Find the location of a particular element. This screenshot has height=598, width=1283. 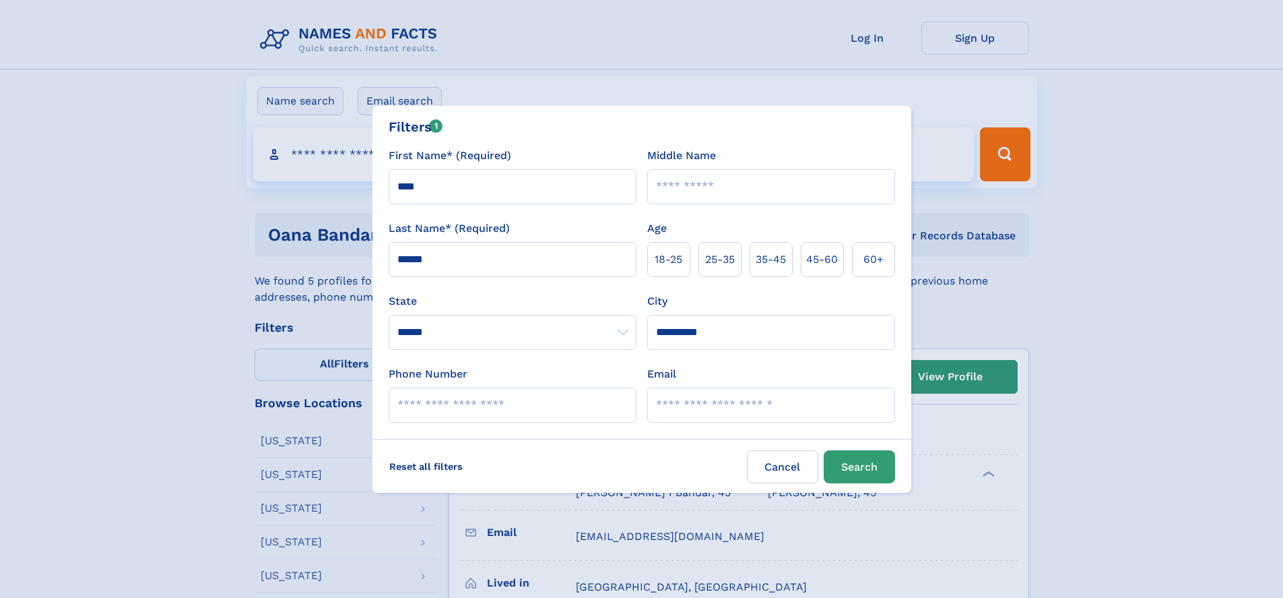

label: City is located at coordinates (658, 301).